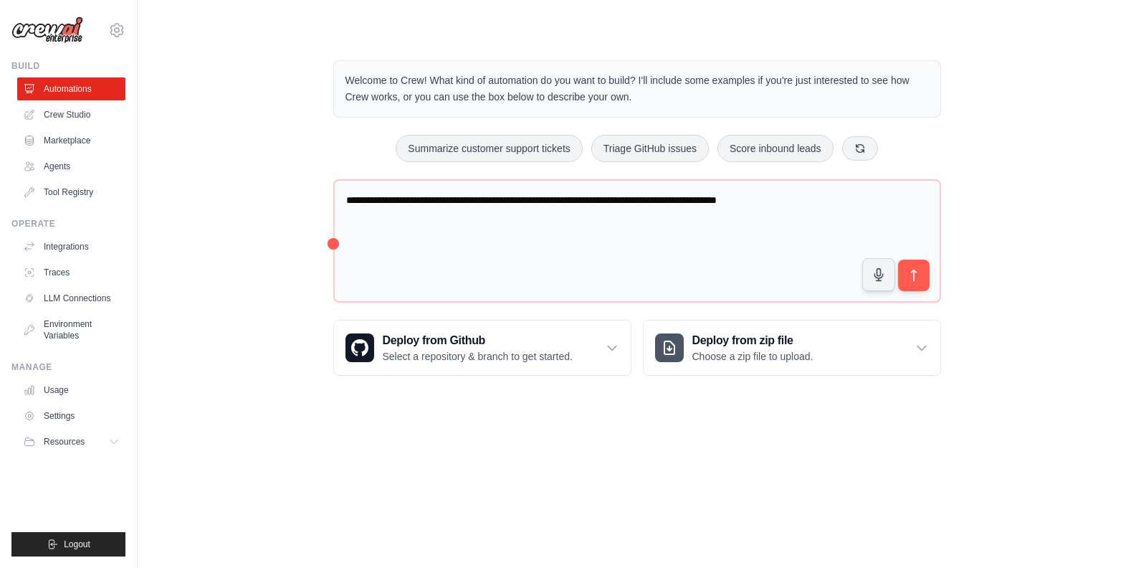 The height and width of the screenshot is (568, 1136). What do you see at coordinates (68, 224) in the screenshot?
I see `div: Operate` at bounding box center [68, 224].